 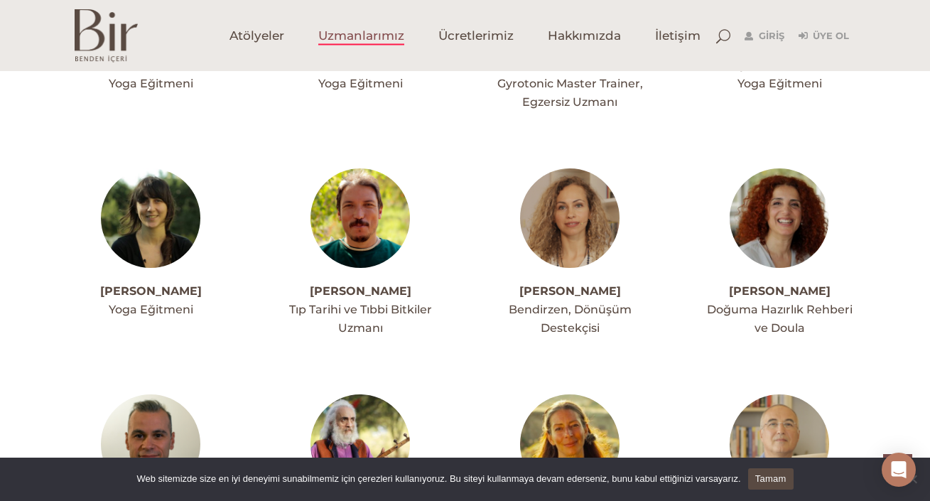 What do you see at coordinates (584, 36) in the screenshot?
I see `span: Hakkımızda` at bounding box center [584, 36].